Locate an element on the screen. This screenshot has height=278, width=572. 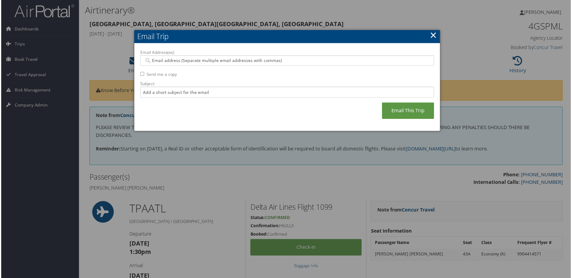
a: Email This Trip is located at coordinates (408, 111).